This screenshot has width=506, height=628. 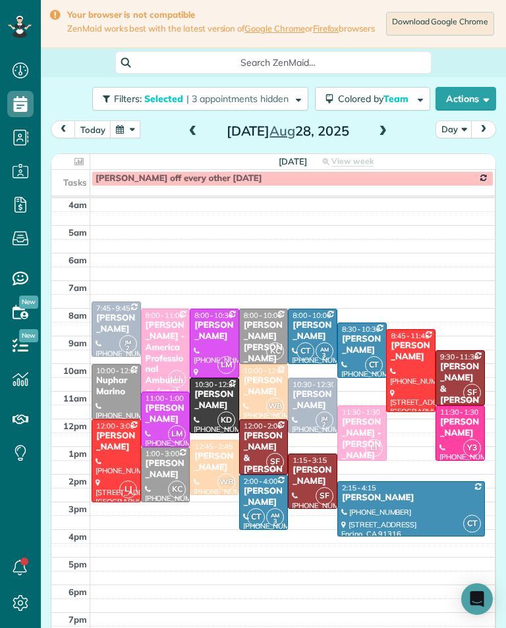 I want to click on span: 1:00 - 3:00, so click(x=163, y=454).